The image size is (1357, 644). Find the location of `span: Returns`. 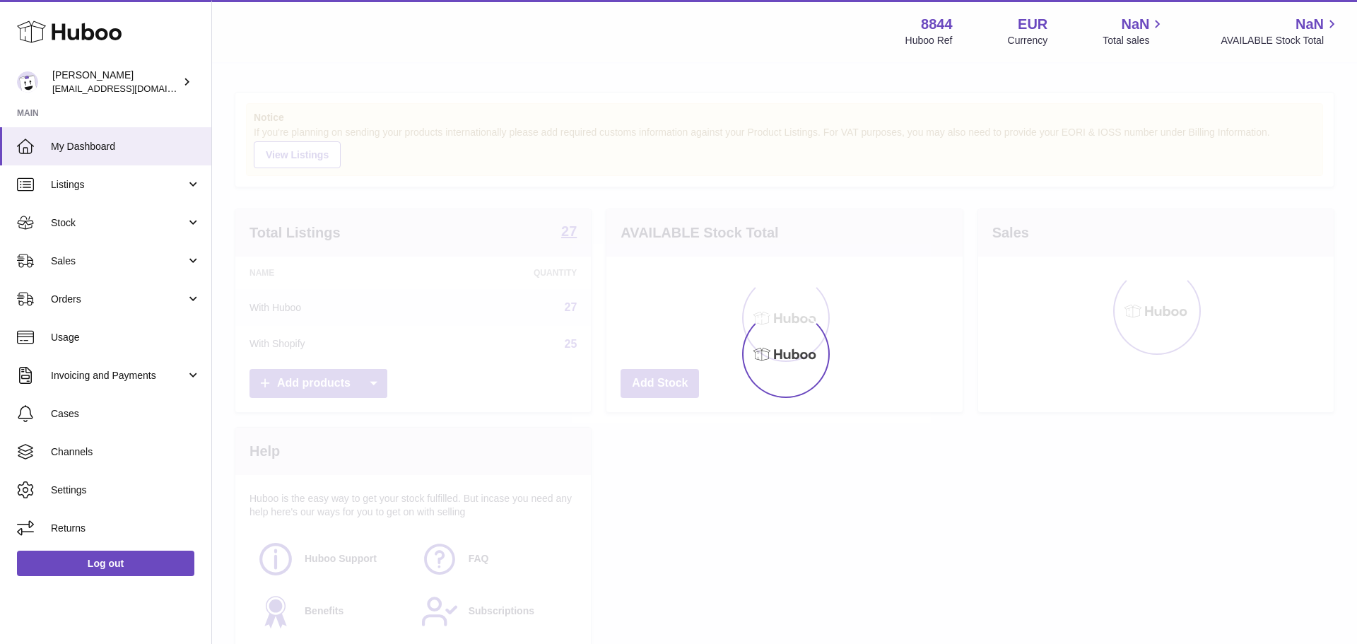

span: Returns is located at coordinates (126, 528).